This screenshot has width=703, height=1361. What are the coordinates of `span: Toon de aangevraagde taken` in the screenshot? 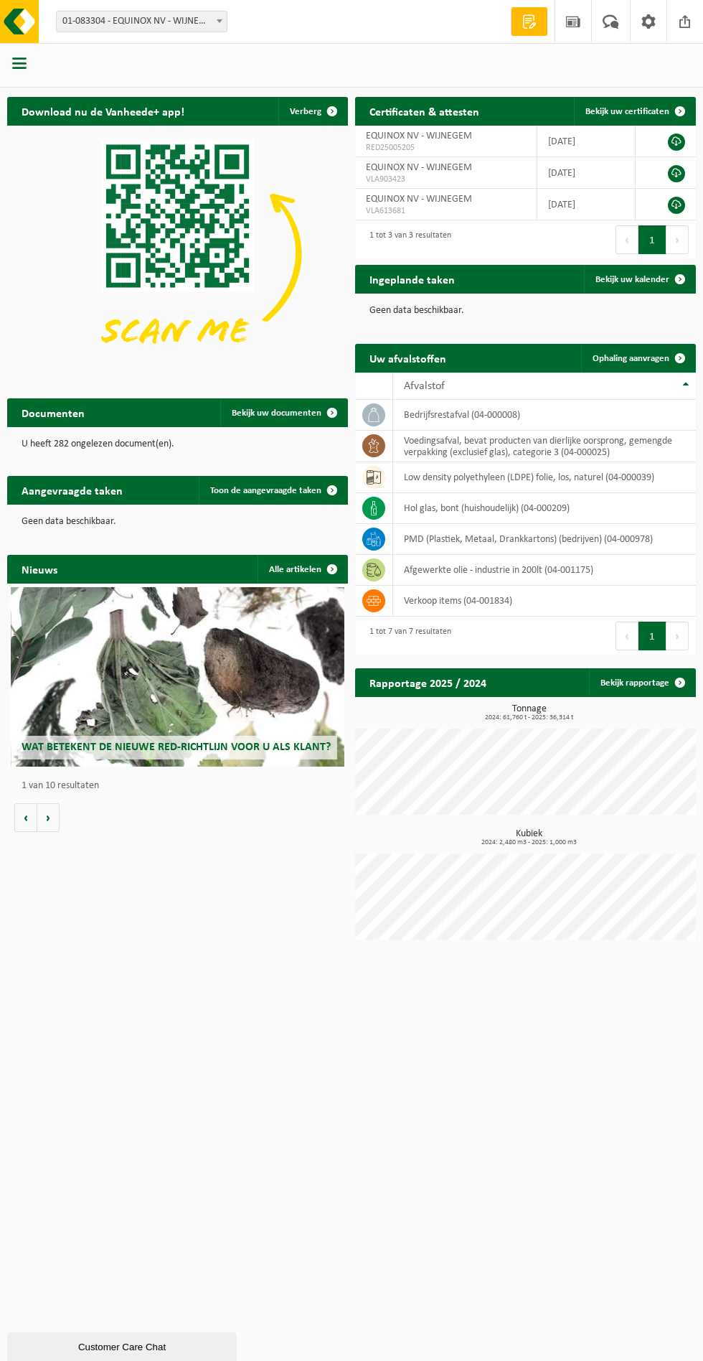 It's located at (266, 490).